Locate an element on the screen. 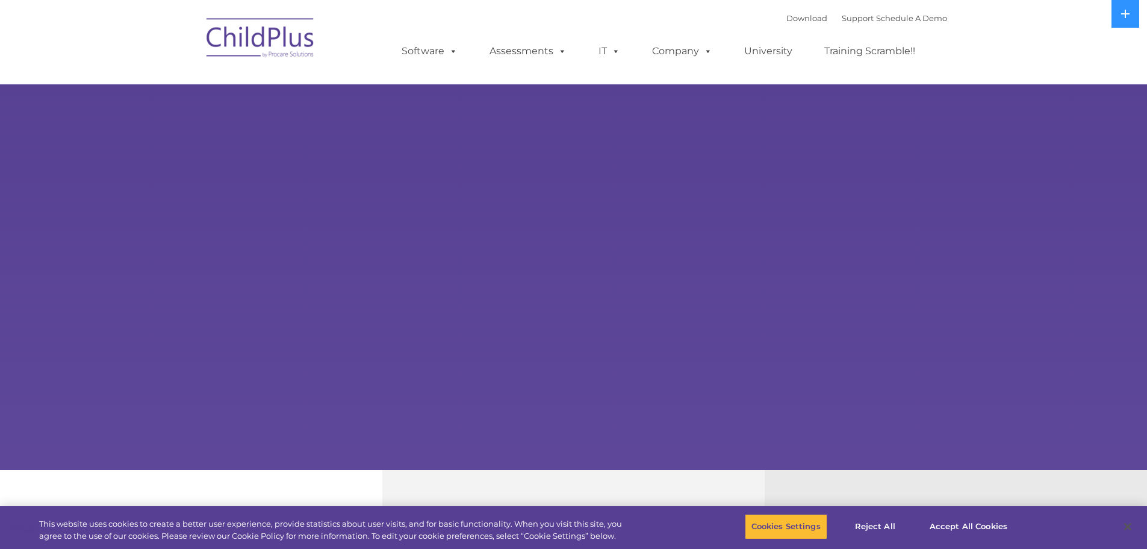  a: Software is located at coordinates (429, 51).